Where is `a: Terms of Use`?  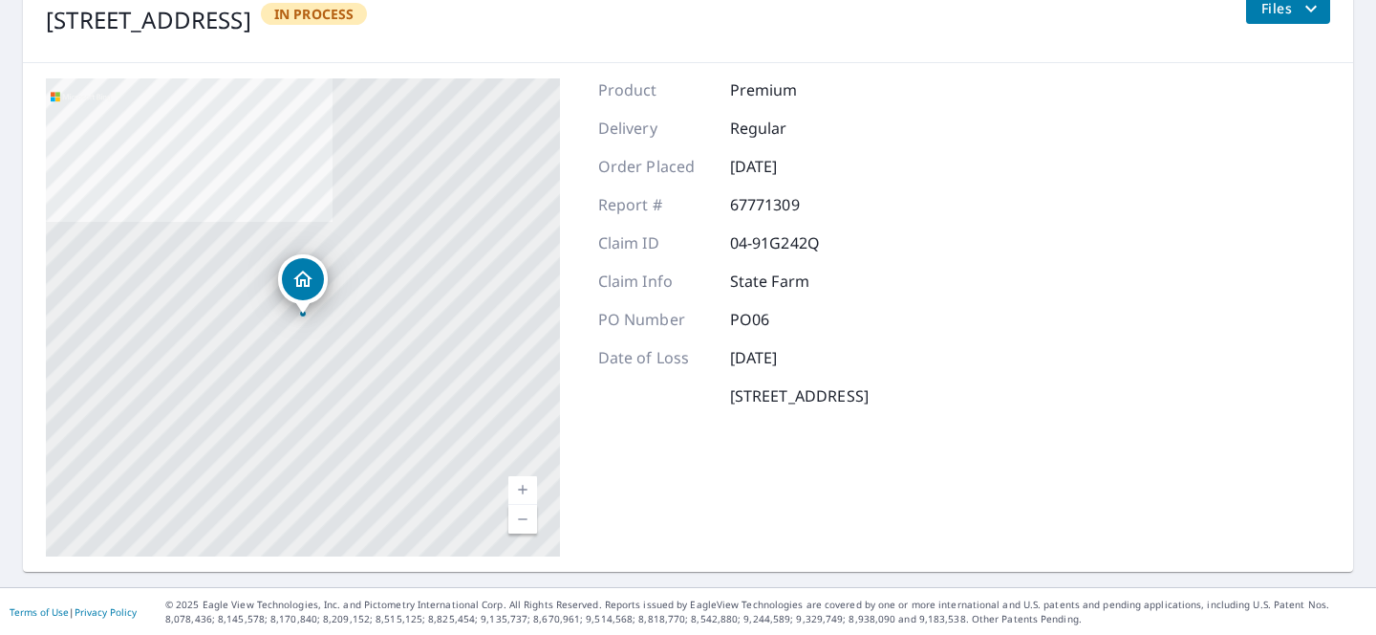 a: Terms of Use is located at coordinates (39, 612).